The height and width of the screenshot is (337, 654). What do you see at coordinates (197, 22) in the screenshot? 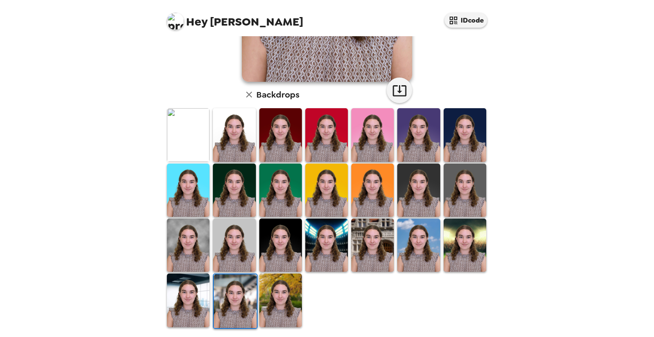
I see `span: Hey` at bounding box center [197, 22].